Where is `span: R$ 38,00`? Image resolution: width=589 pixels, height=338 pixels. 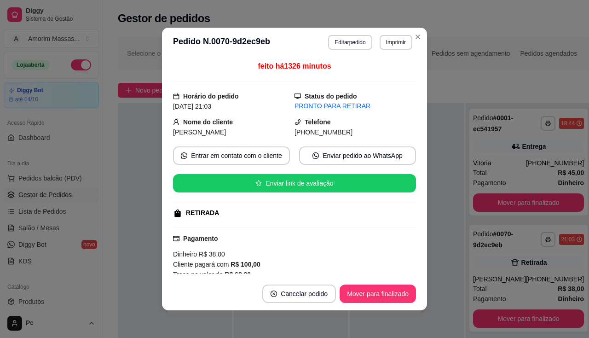
span: R$ 38,00 is located at coordinates (211, 254).